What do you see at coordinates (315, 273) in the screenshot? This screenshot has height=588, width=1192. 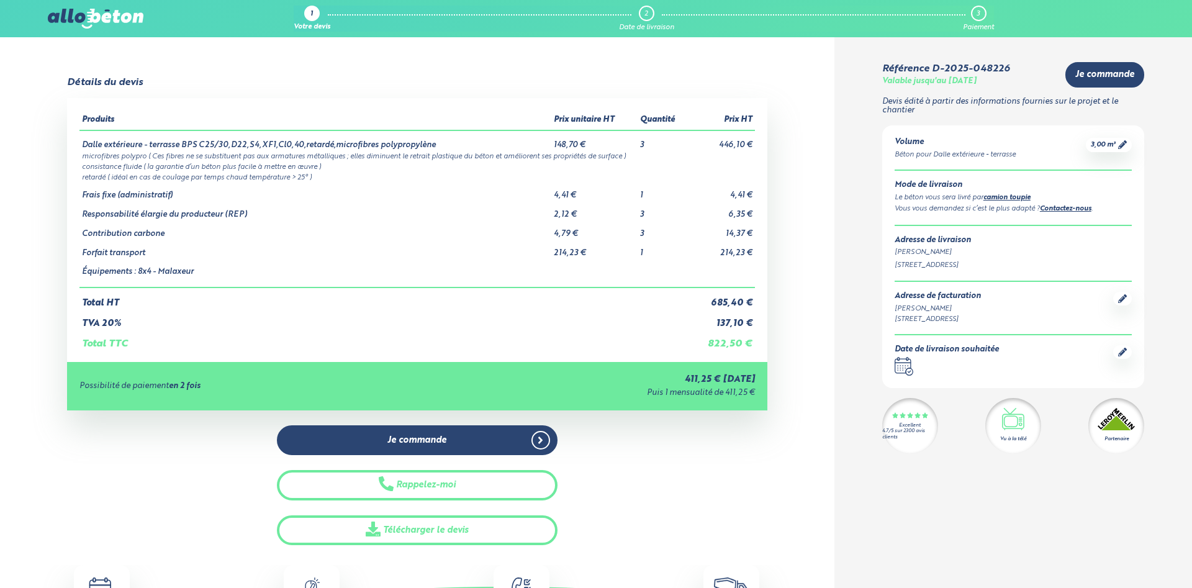 I see `td: Équipements : 8x4 - Malaxeur` at bounding box center [315, 273].